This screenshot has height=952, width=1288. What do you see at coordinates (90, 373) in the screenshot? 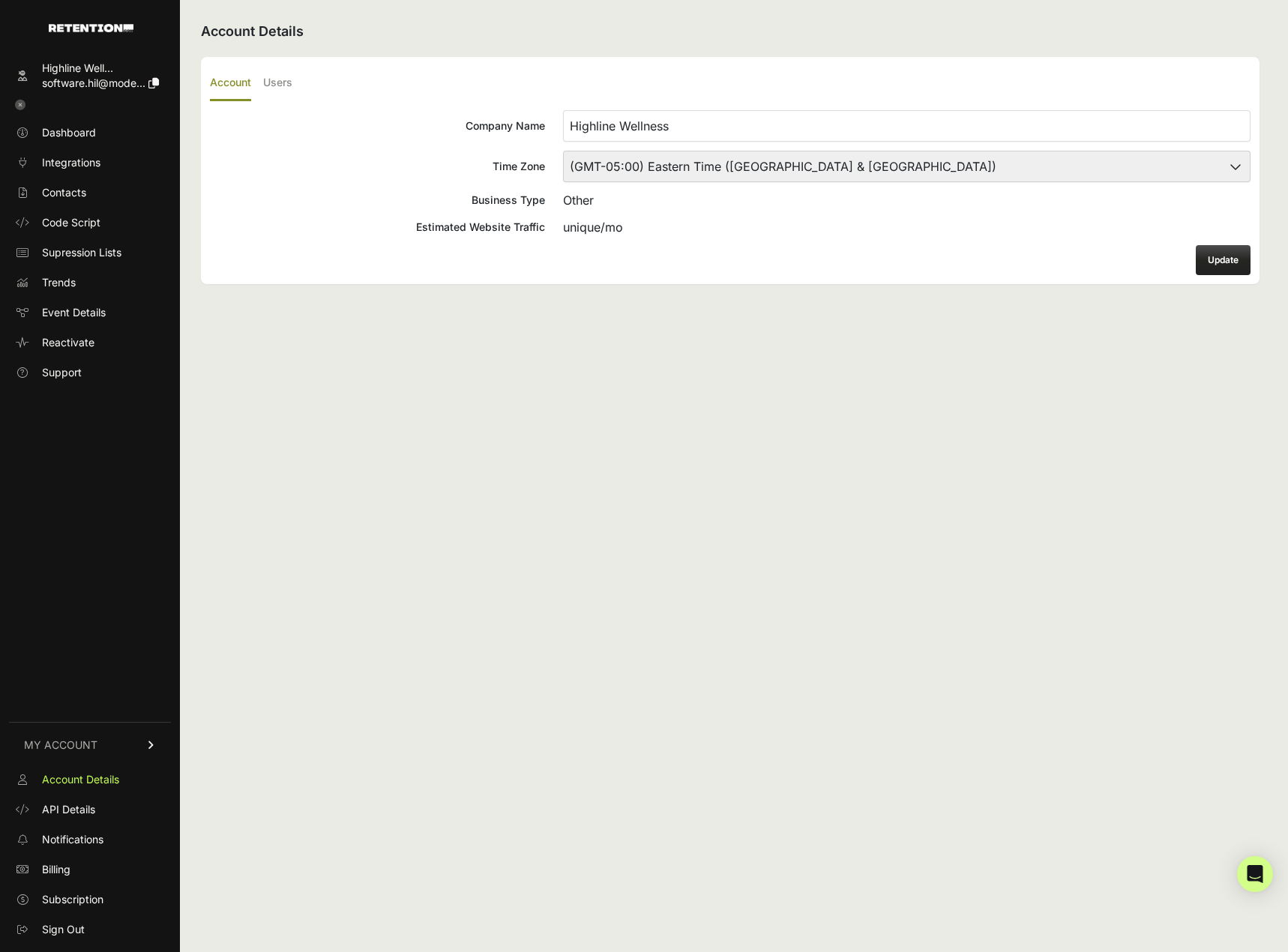
I see `a: Support` at bounding box center [90, 373].